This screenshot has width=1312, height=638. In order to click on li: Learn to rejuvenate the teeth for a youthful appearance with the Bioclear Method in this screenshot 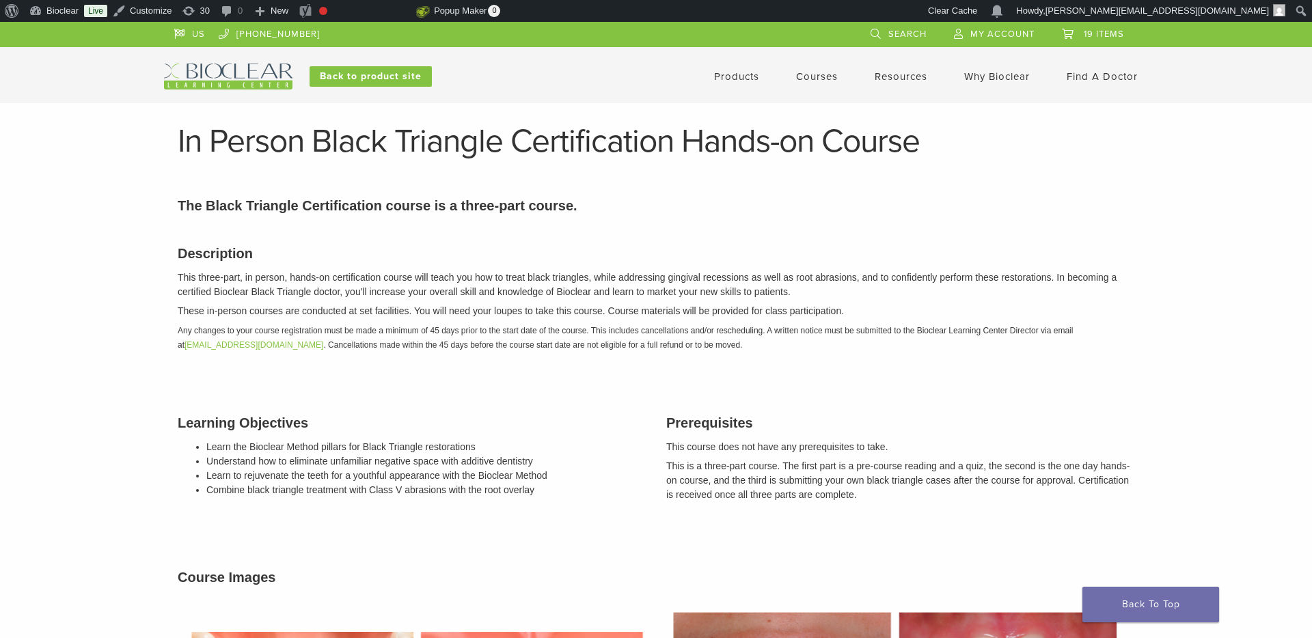, I will do `click(426, 475)`.